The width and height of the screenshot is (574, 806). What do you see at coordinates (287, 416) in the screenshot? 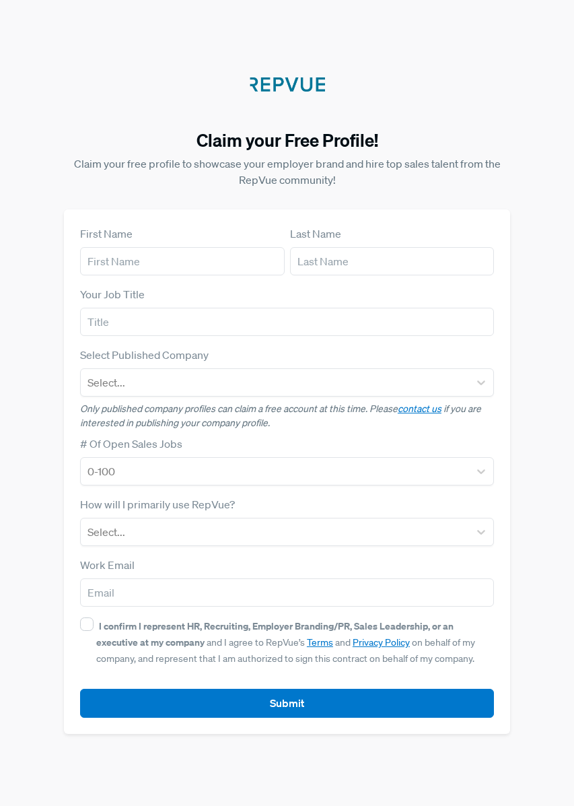
I see `p: Only published company profiles can claim a free account at this time. Please if you are interest...` at bounding box center [287, 416].